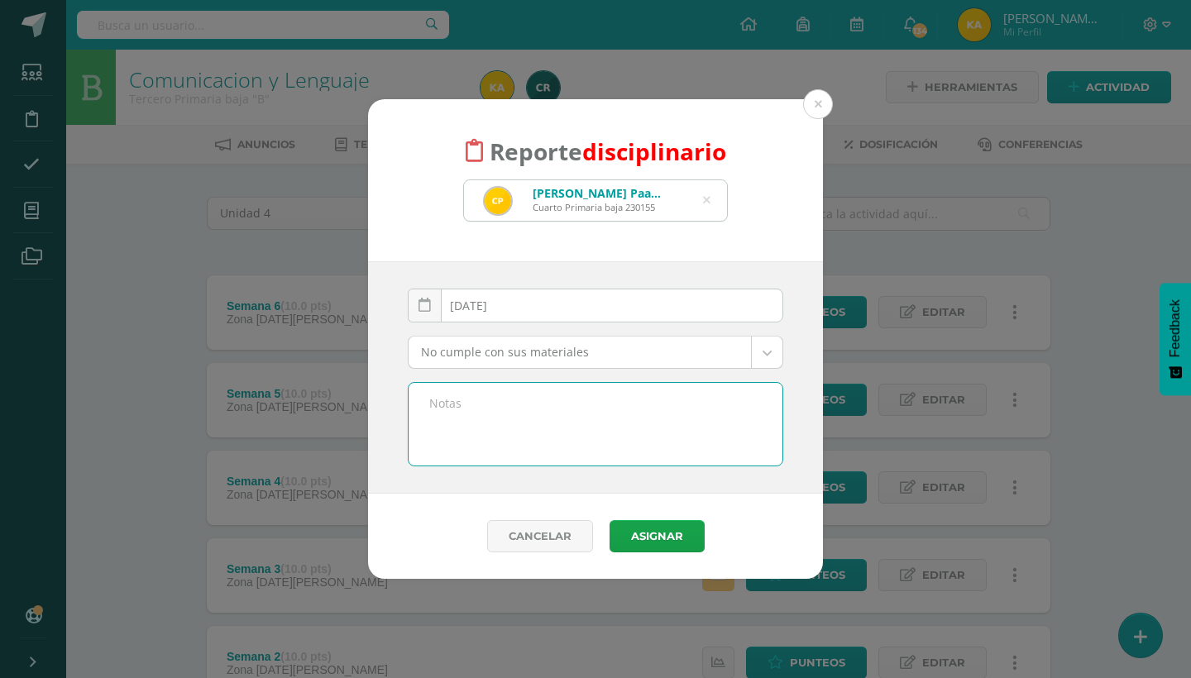 Image resolution: width=1191 pixels, height=678 pixels. Describe the element at coordinates (596, 305) in the screenshot. I see `input: Fecha de ocurrencia` at that location.